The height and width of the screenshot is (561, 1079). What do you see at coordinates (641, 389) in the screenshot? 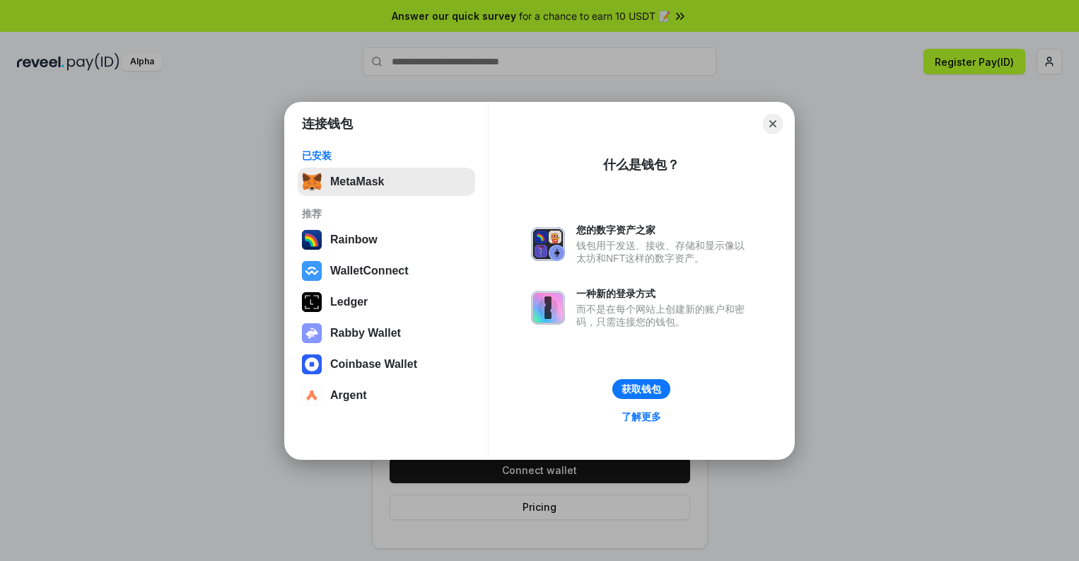
I see `div: 获取钱包` at bounding box center [641, 389].